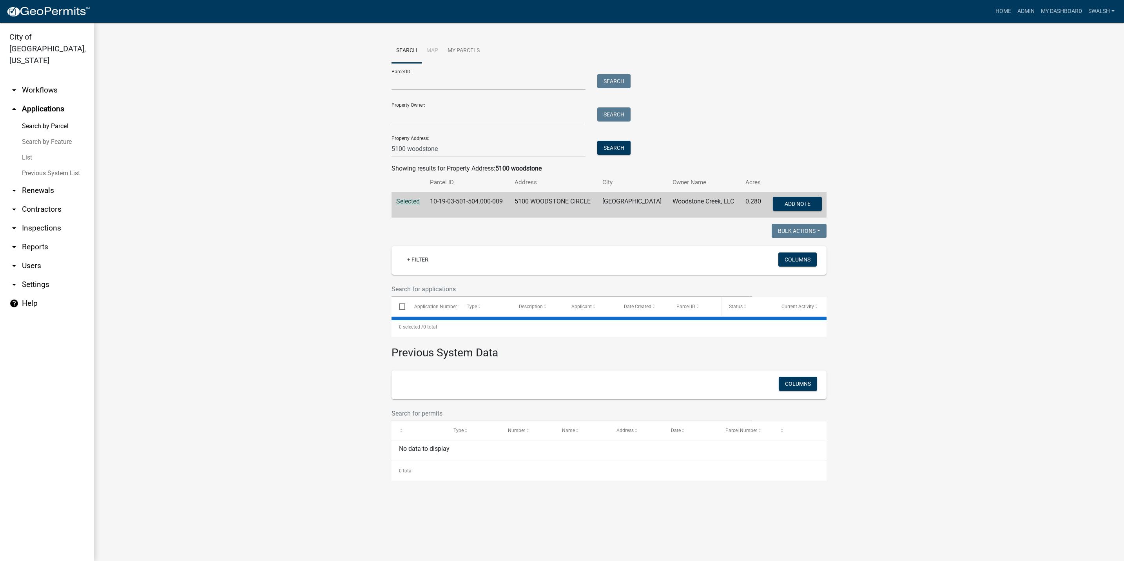  I want to click on th: Address, so click(554, 182).